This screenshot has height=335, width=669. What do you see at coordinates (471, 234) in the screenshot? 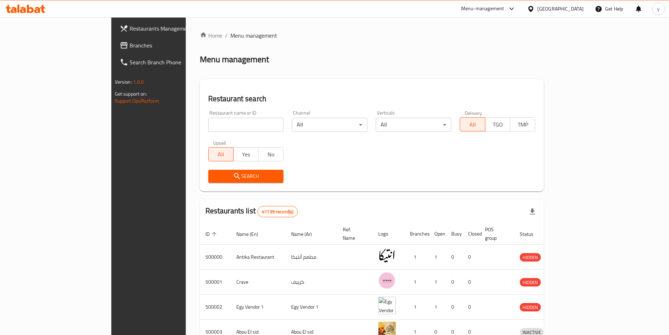
I see `th: Closed` at bounding box center [471, 234].